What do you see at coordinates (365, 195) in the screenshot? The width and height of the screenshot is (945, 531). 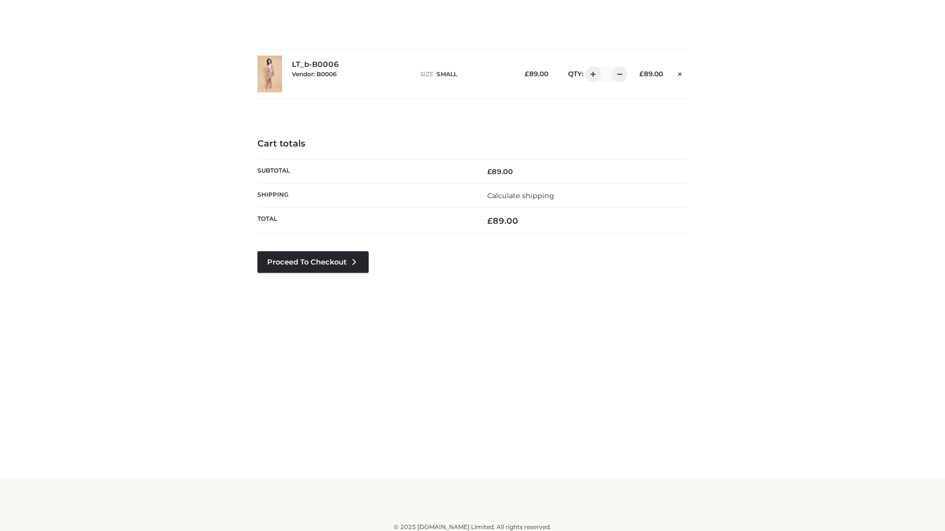 I see `th: Shipping` at bounding box center [365, 195].